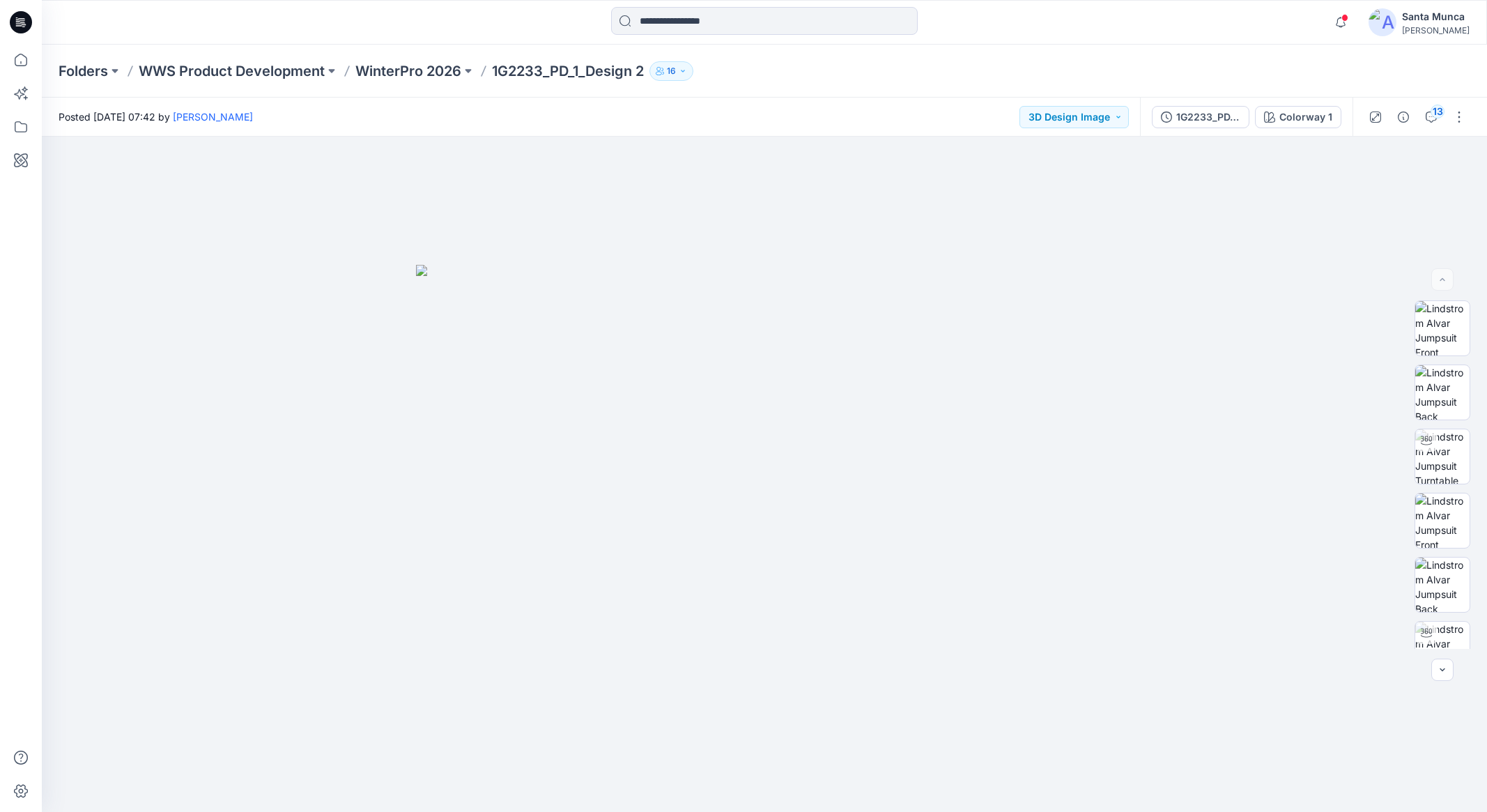  Describe the element at coordinates (1442, 585) in the screenshot. I see `img: Lindstrom Alvar Jumpsuit Back AVATAR` at that location.